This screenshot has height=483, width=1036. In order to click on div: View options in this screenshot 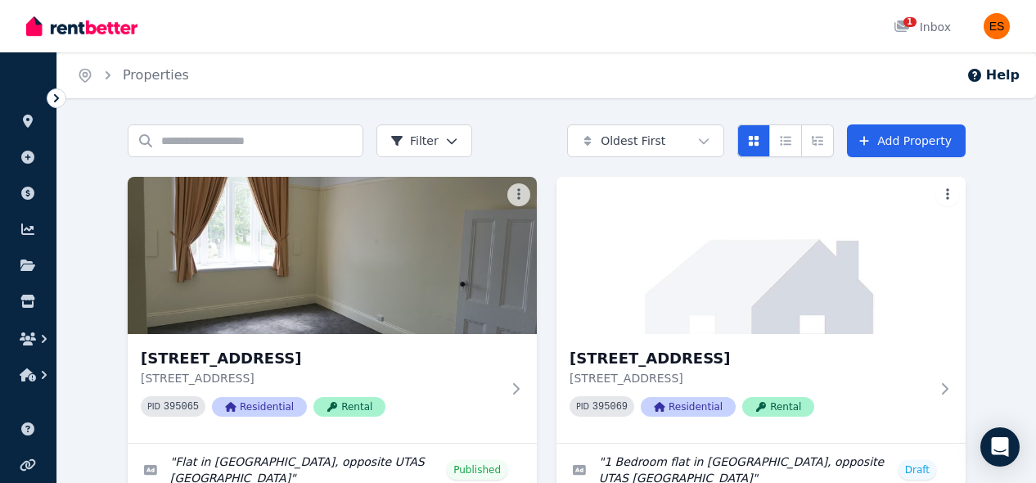, I will do `click(785, 141)`.